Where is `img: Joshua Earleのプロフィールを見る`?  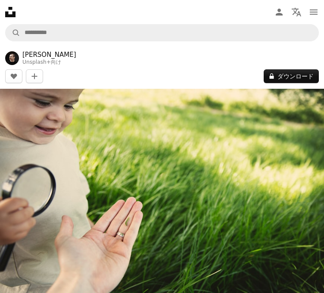 img: Joshua Earleのプロフィールを見る is located at coordinates (12, 58).